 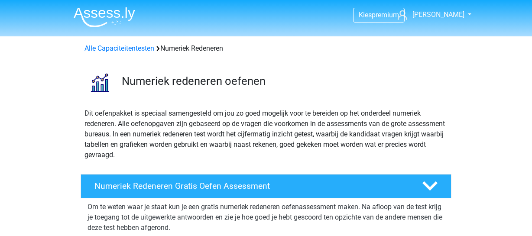 What do you see at coordinates (266, 49) in the screenshot?
I see `div: Numeriek Redeneren` at bounding box center [266, 49].